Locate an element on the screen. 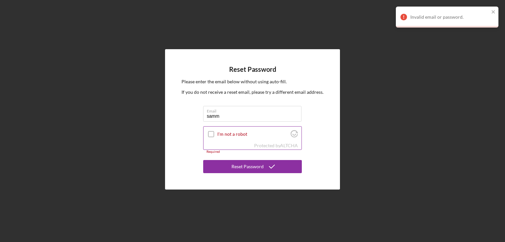 The height and width of the screenshot is (242, 505). div: Protected by is located at coordinates (276, 146).